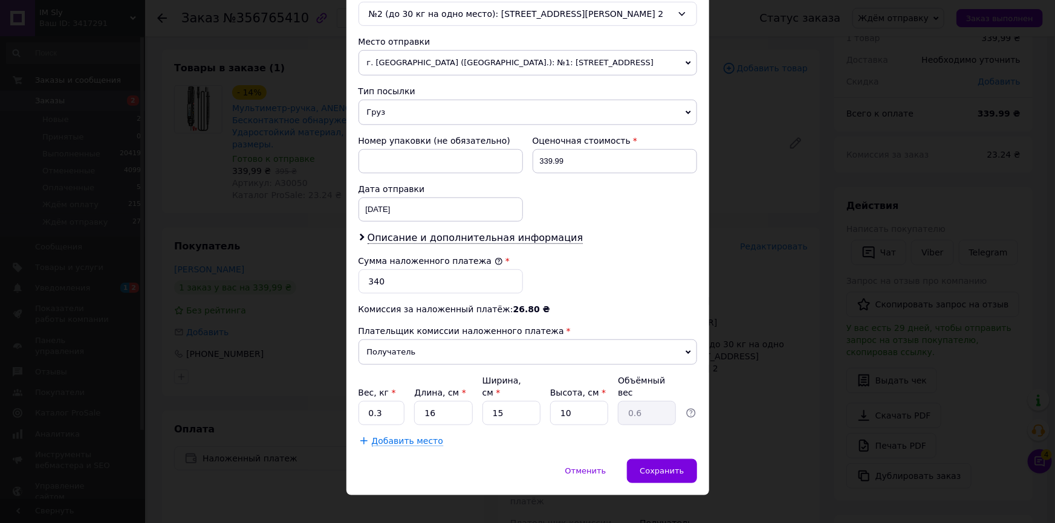  I want to click on span: Плательщик комиссии наложенного платежа, so click(461, 331).